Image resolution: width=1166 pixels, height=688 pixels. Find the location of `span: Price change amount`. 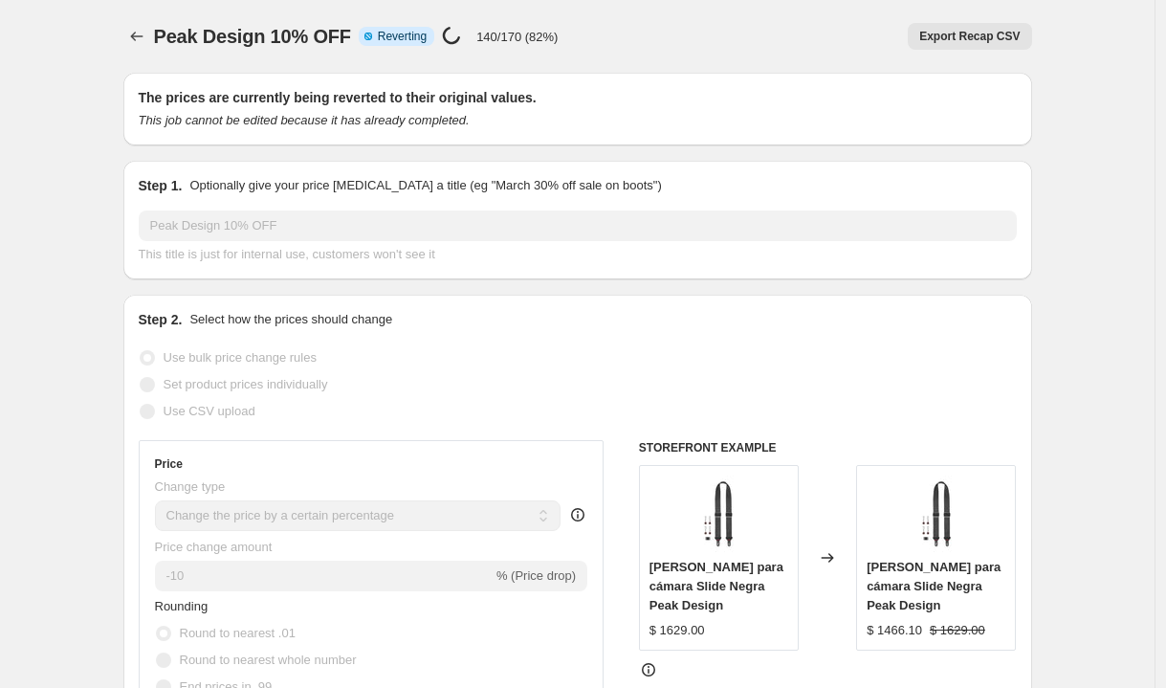

span: Price change amount is located at coordinates (213, 546).